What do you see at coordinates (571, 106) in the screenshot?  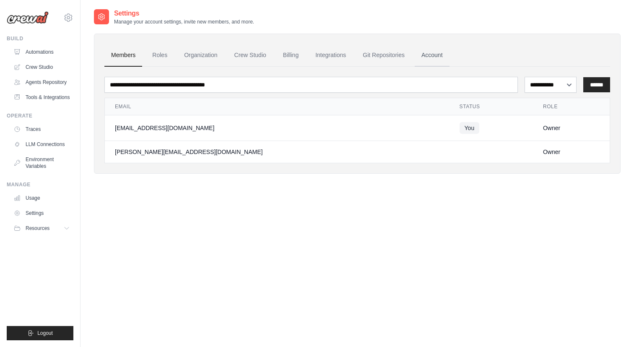 I see `th: Role` at bounding box center [571, 106].